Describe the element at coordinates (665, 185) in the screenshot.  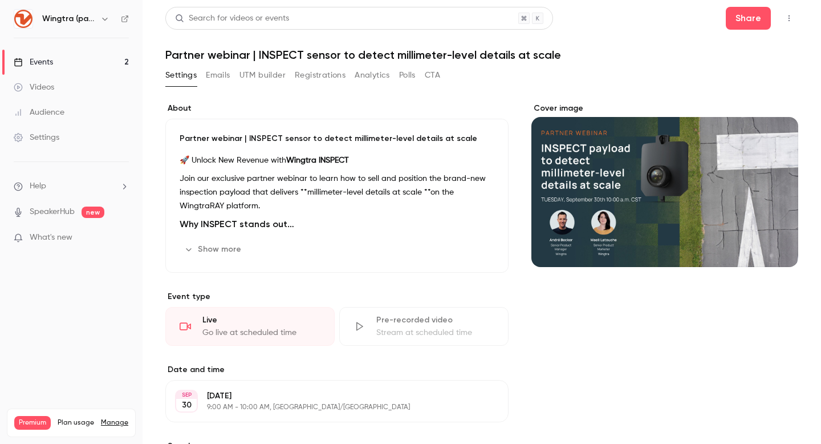
I see `section: Cover image` at that location.